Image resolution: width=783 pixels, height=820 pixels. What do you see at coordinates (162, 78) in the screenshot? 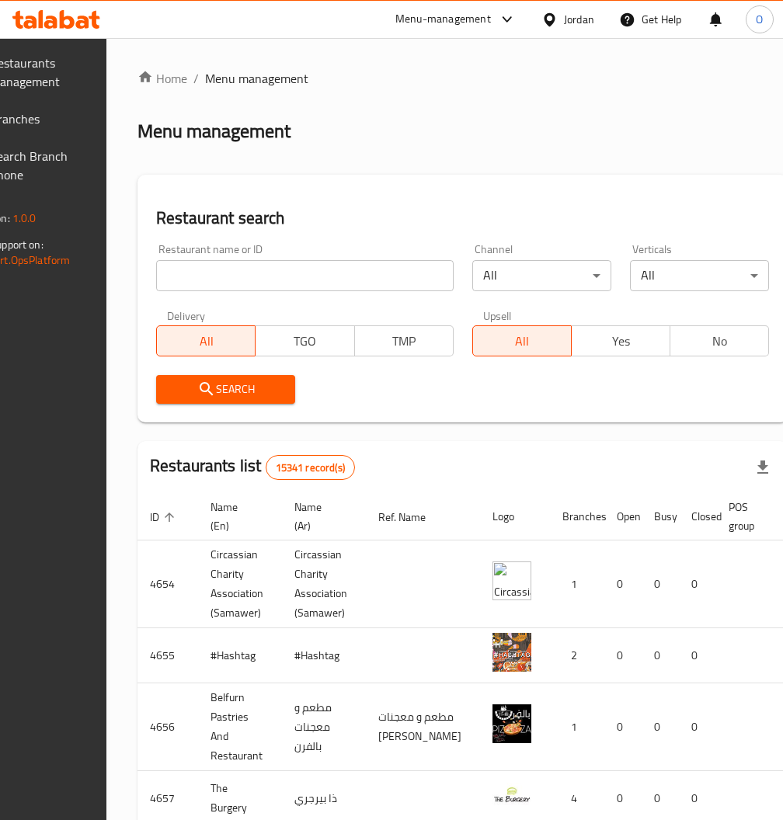
I see `a: Home` at bounding box center [162, 78].